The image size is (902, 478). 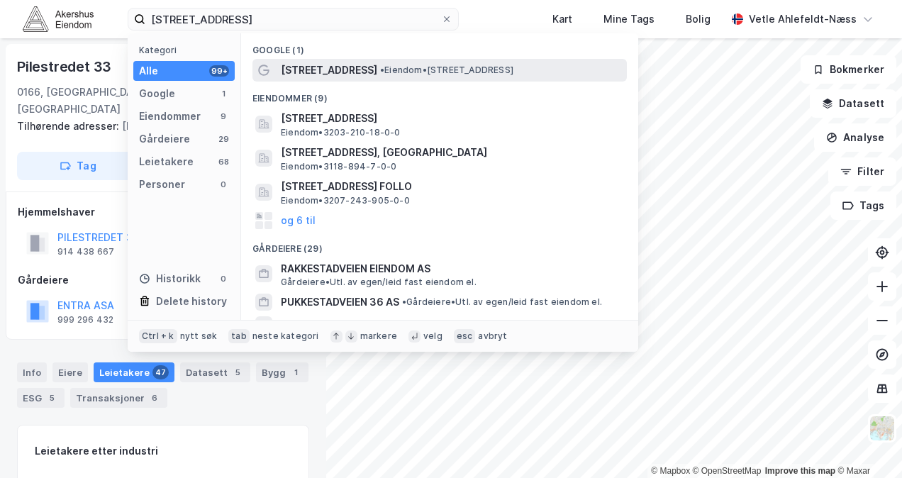 What do you see at coordinates (239, 336) in the screenshot?
I see `div: tab` at bounding box center [239, 336].